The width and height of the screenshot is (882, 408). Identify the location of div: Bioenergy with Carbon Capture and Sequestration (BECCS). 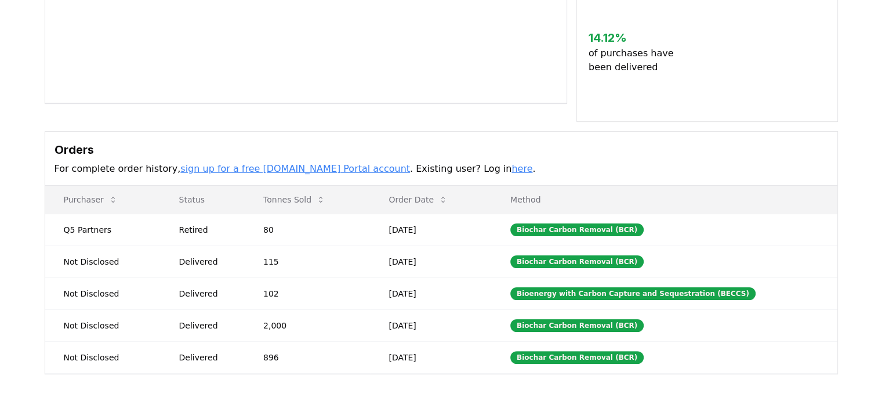
(633, 293).